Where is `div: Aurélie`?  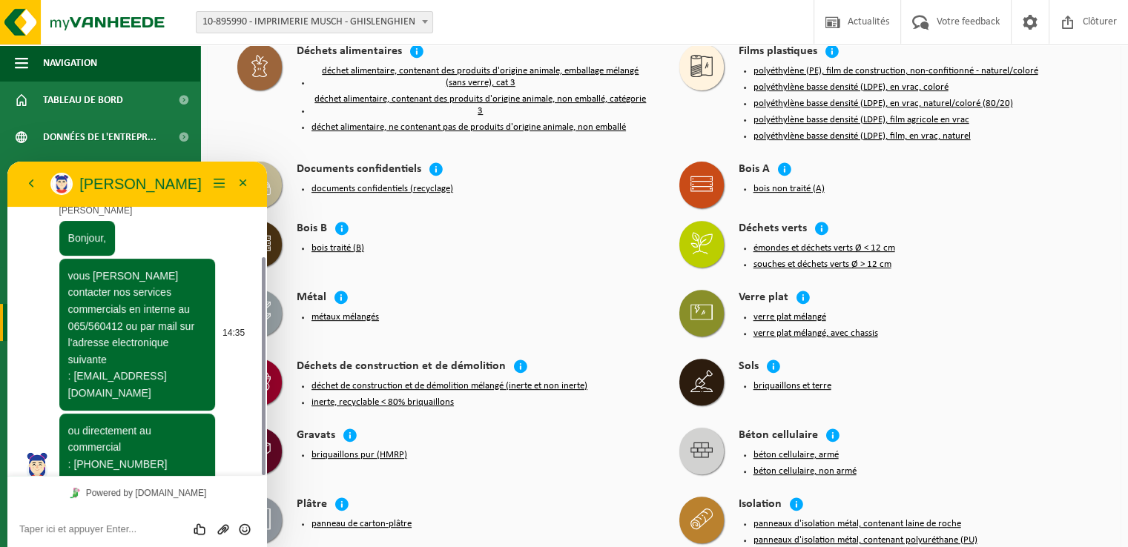 div: Aurélie is located at coordinates (54, 22).